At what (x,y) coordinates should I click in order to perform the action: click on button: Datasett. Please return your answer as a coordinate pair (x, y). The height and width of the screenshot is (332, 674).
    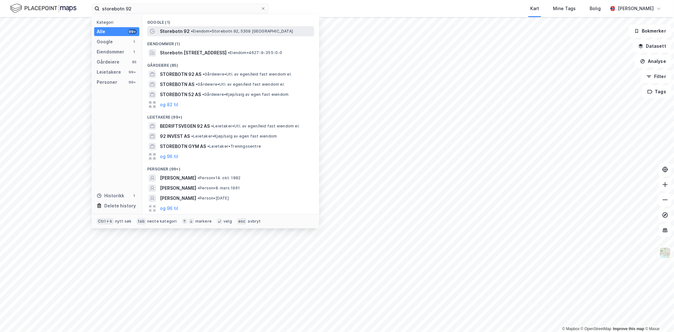
    Looking at the image, I should click on (652, 46).